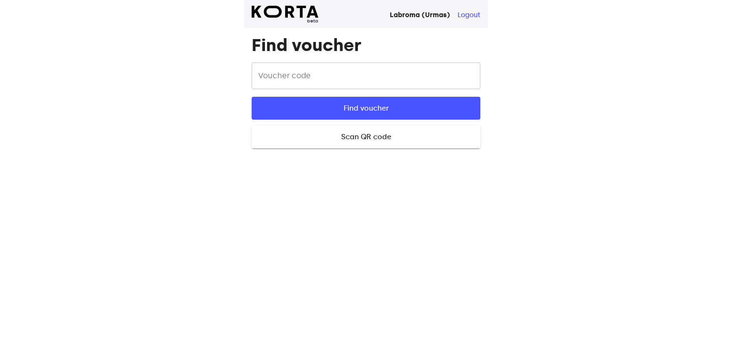 The image size is (732, 348). Describe the element at coordinates (366, 137) in the screenshot. I see `span: Scan QR code` at that location.